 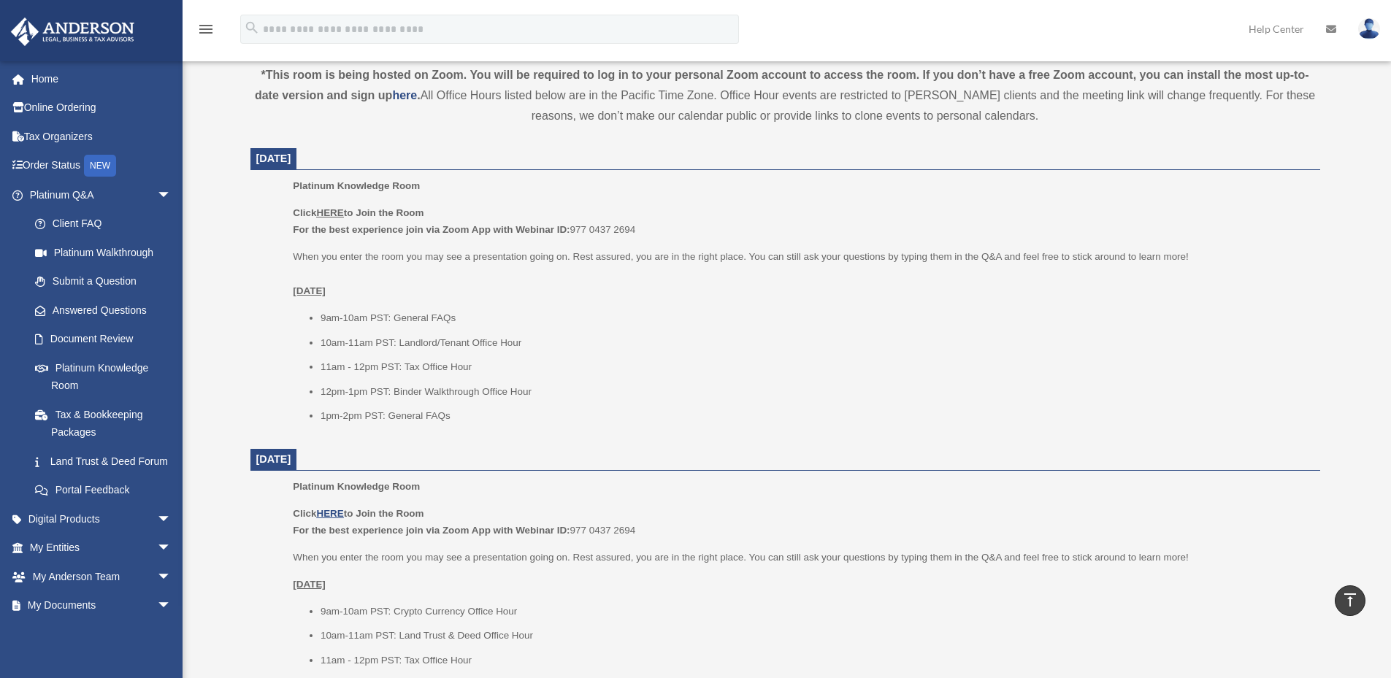 I want to click on li: 10am-11am PST: Landlord/Tenant Office Hour, so click(x=815, y=343).